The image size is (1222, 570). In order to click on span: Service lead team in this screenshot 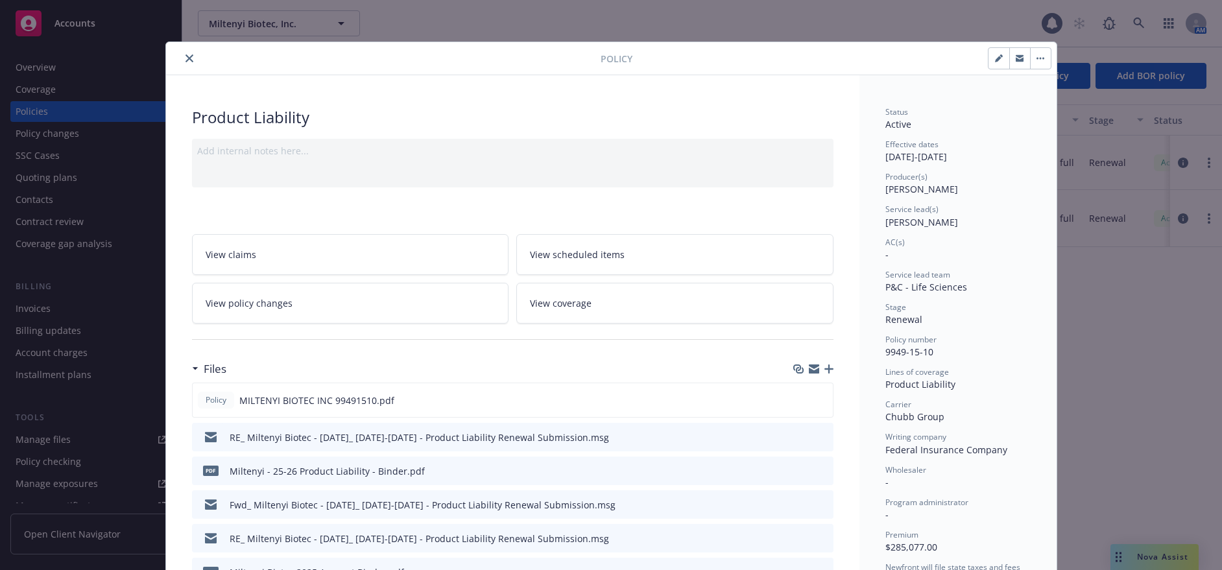, I will do `click(918, 274)`.